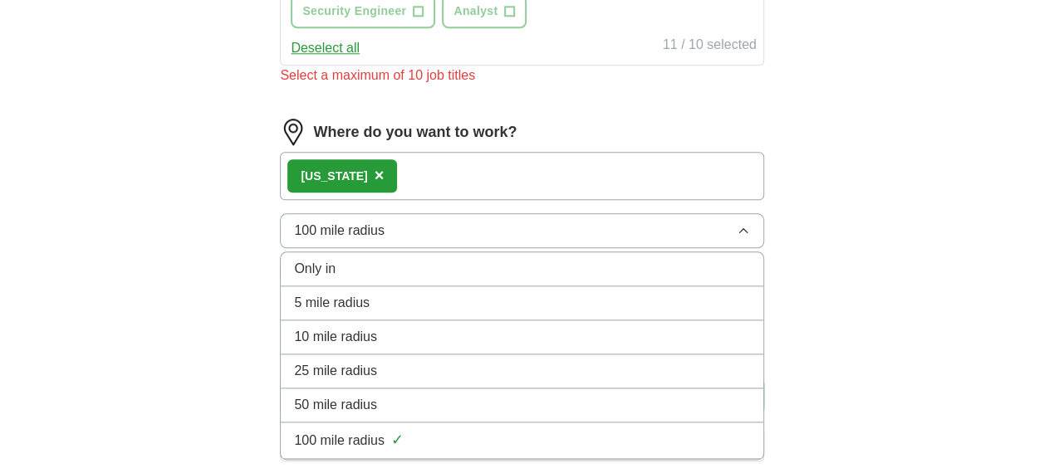  Describe the element at coordinates (325, 48) in the screenshot. I see `button: Deselect all` at that location.